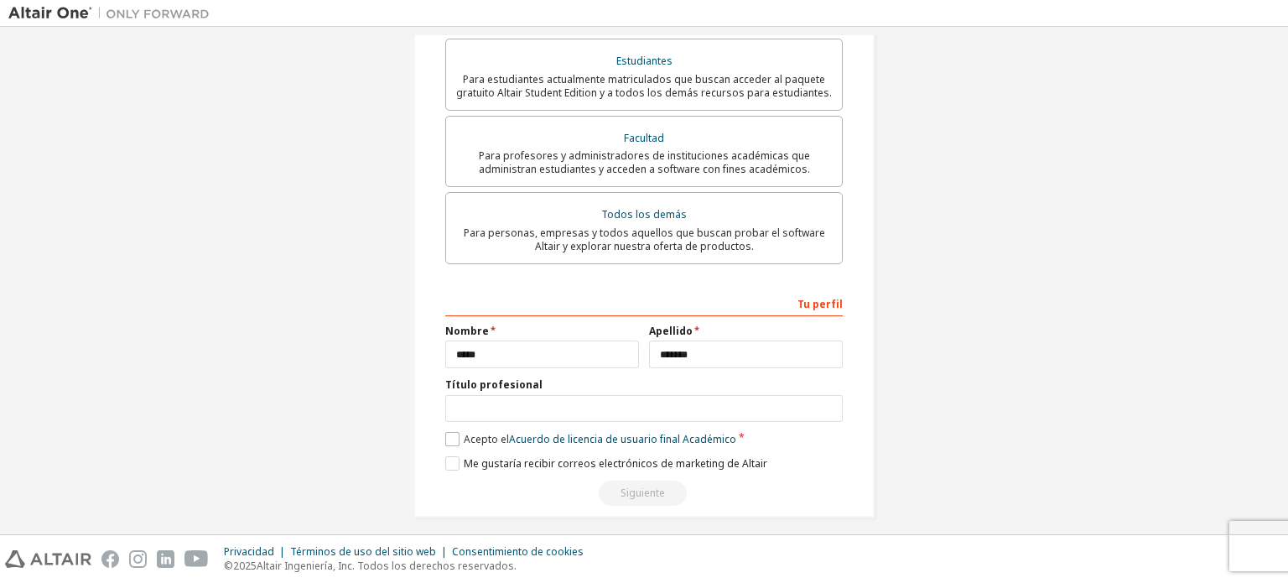  Describe the element at coordinates (517, 551) in the screenshot. I see `font: Consentimiento de cookies` at that location.